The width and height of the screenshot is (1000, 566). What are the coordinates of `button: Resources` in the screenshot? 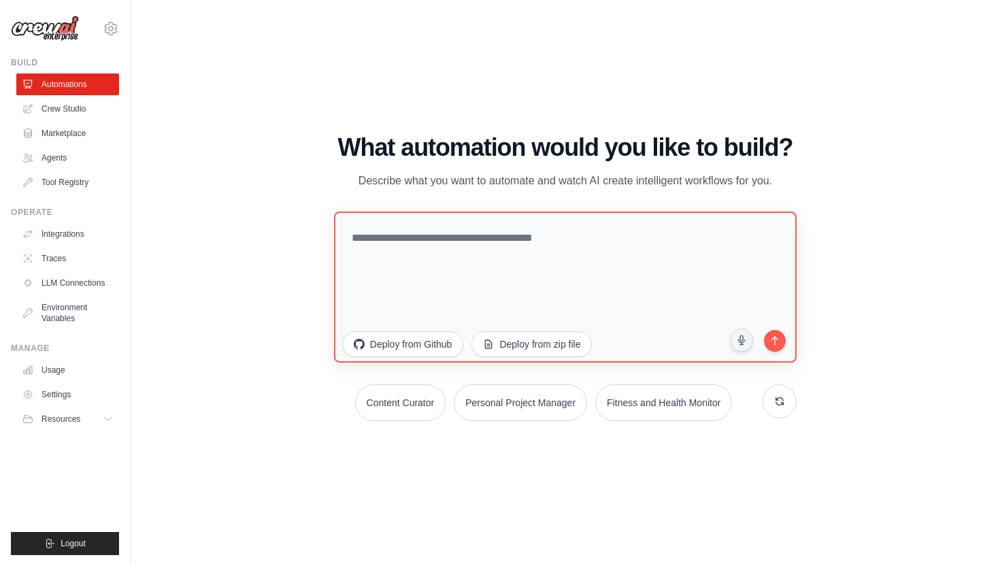 It's located at (67, 419).